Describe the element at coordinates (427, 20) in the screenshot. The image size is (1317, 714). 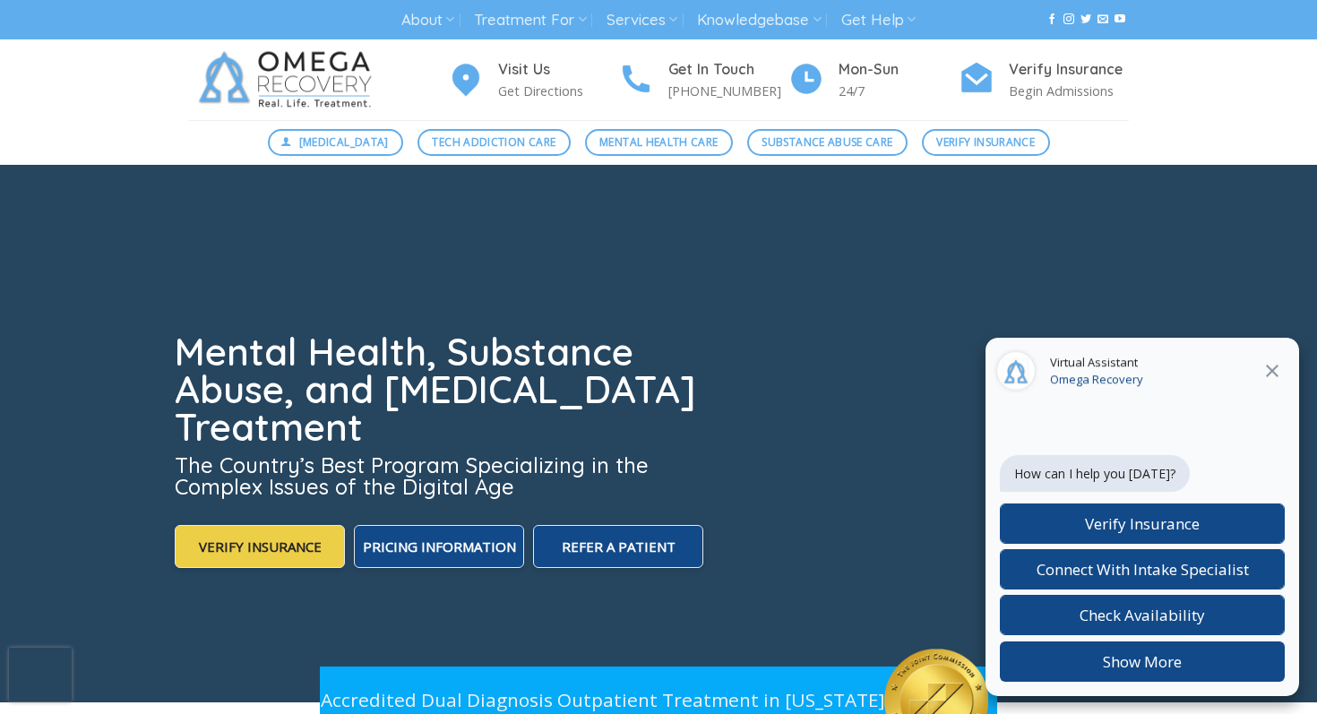
I see `a: About` at that location.